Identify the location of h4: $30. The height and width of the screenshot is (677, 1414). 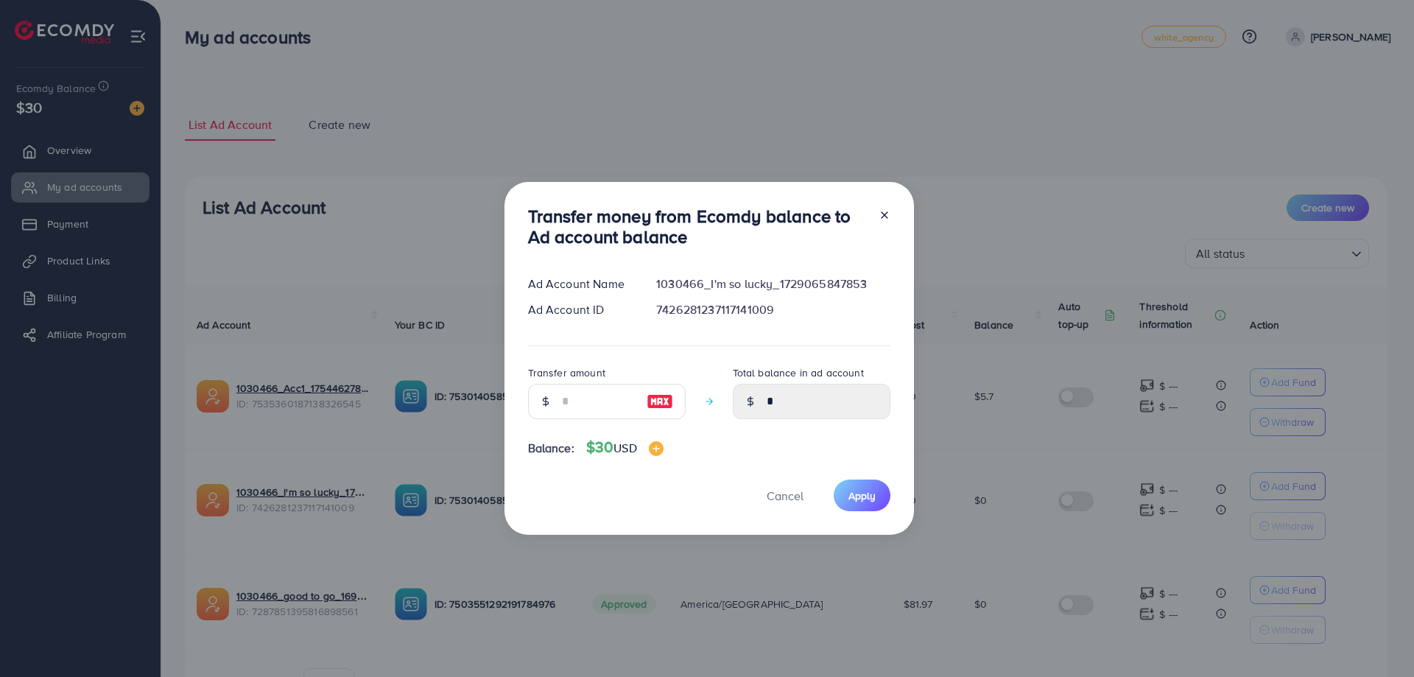
(624, 447).